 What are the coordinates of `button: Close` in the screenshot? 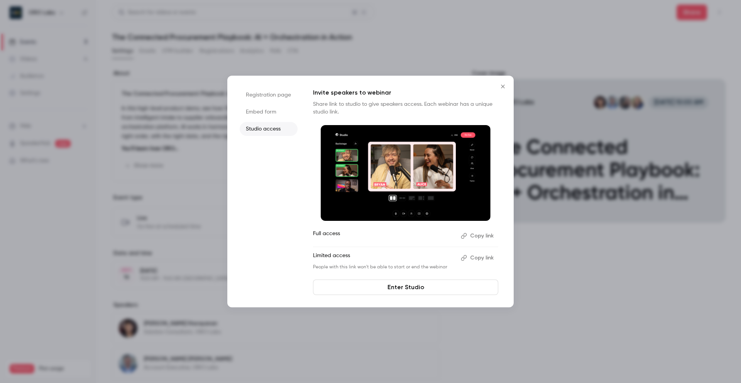 It's located at (503, 86).